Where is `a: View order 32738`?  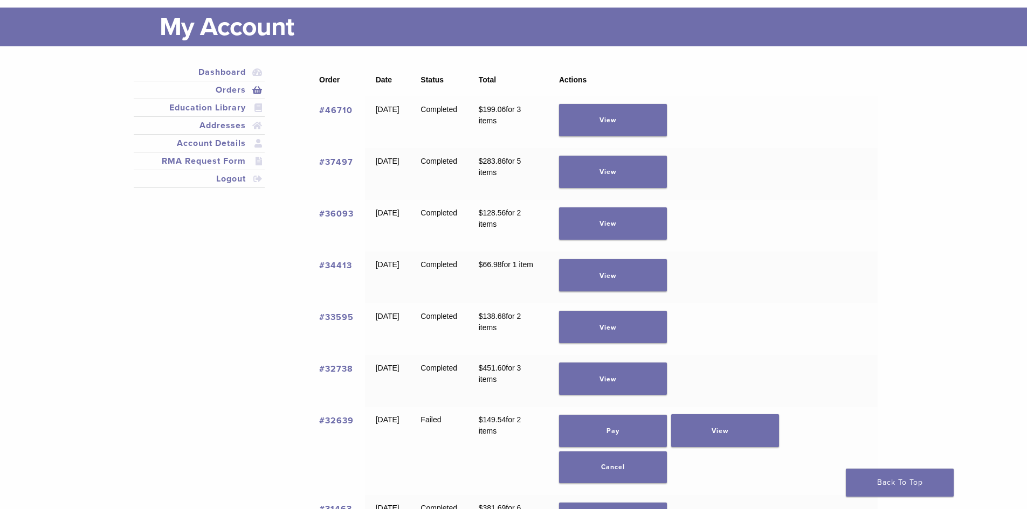
a: View order 32738 is located at coordinates (613, 379).